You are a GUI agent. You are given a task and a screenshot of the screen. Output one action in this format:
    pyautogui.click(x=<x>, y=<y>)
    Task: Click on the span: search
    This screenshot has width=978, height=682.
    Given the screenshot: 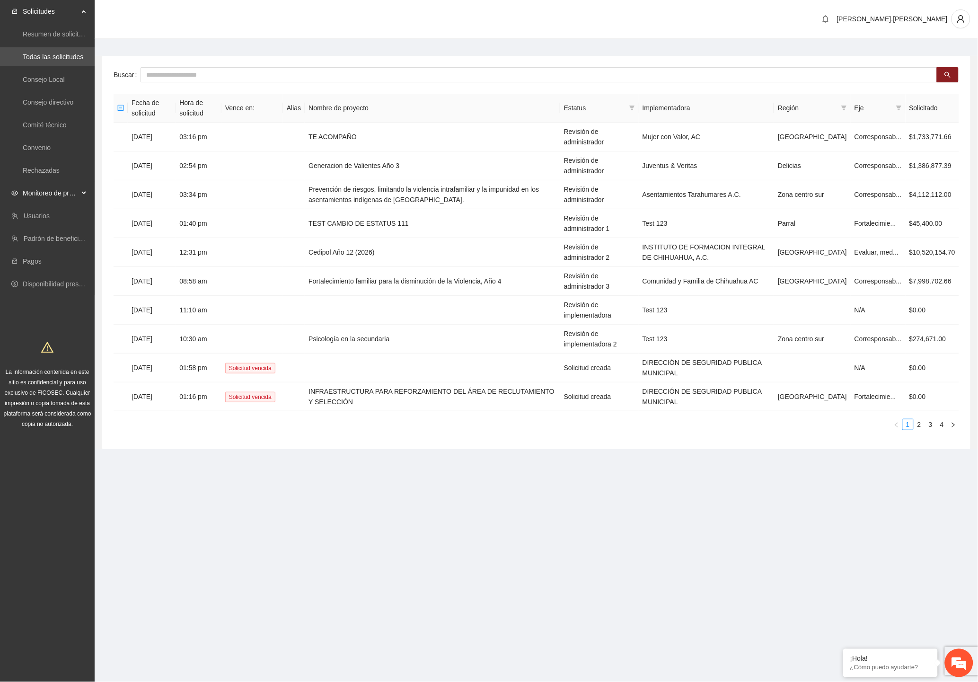 What is the action you would take?
    pyautogui.click(x=948, y=75)
    